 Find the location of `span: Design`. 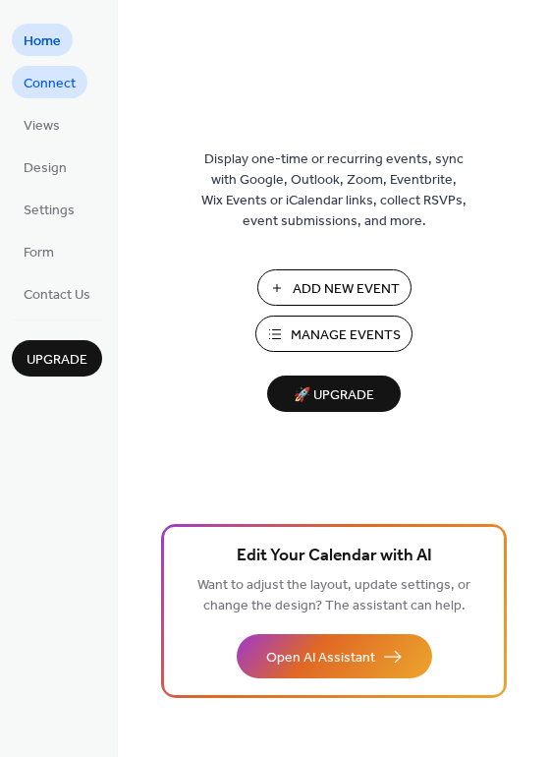

span: Design is located at coordinates (45, 168).